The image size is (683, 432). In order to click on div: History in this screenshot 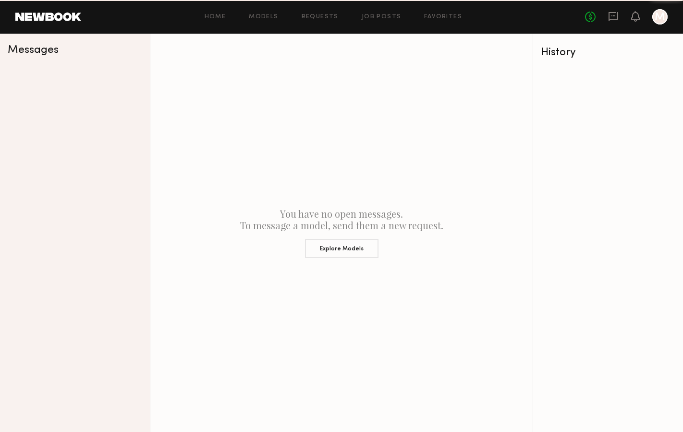, I will do `click(608, 52)`.